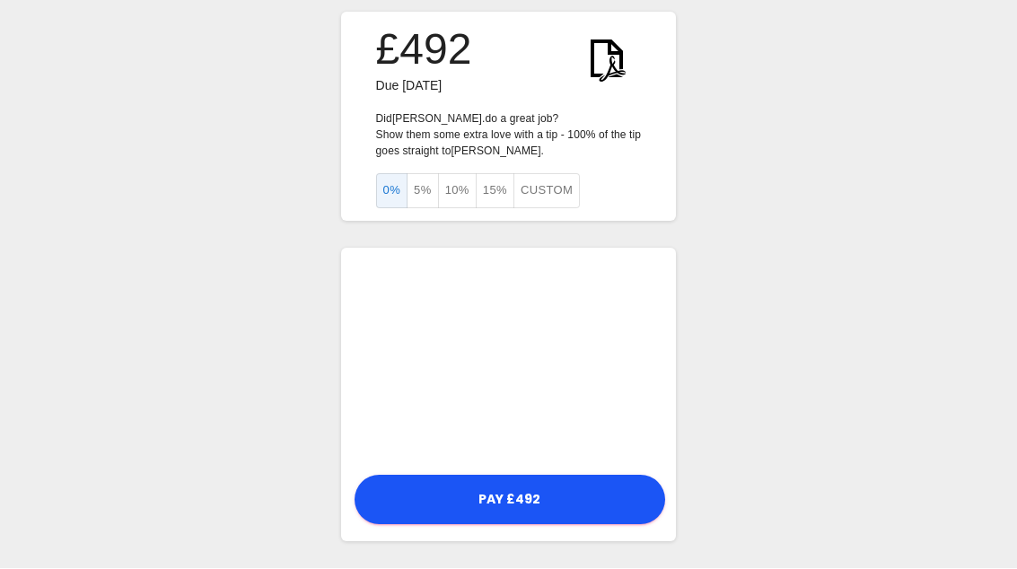  I want to click on button: 0%, so click(392, 191).